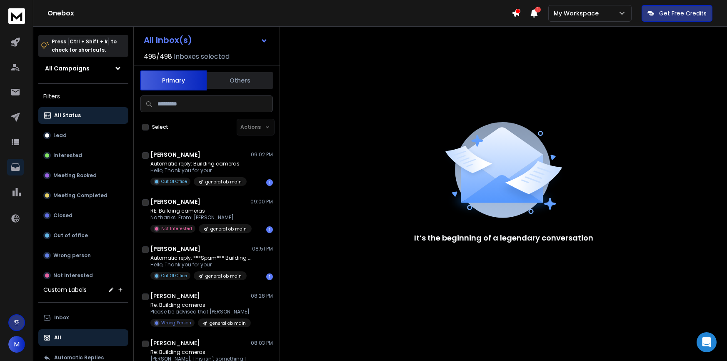 This screenshot has width=727, height=361. Describe the element at coordinates (240, 80) in the screenshot. I see `button: Others` at that location.